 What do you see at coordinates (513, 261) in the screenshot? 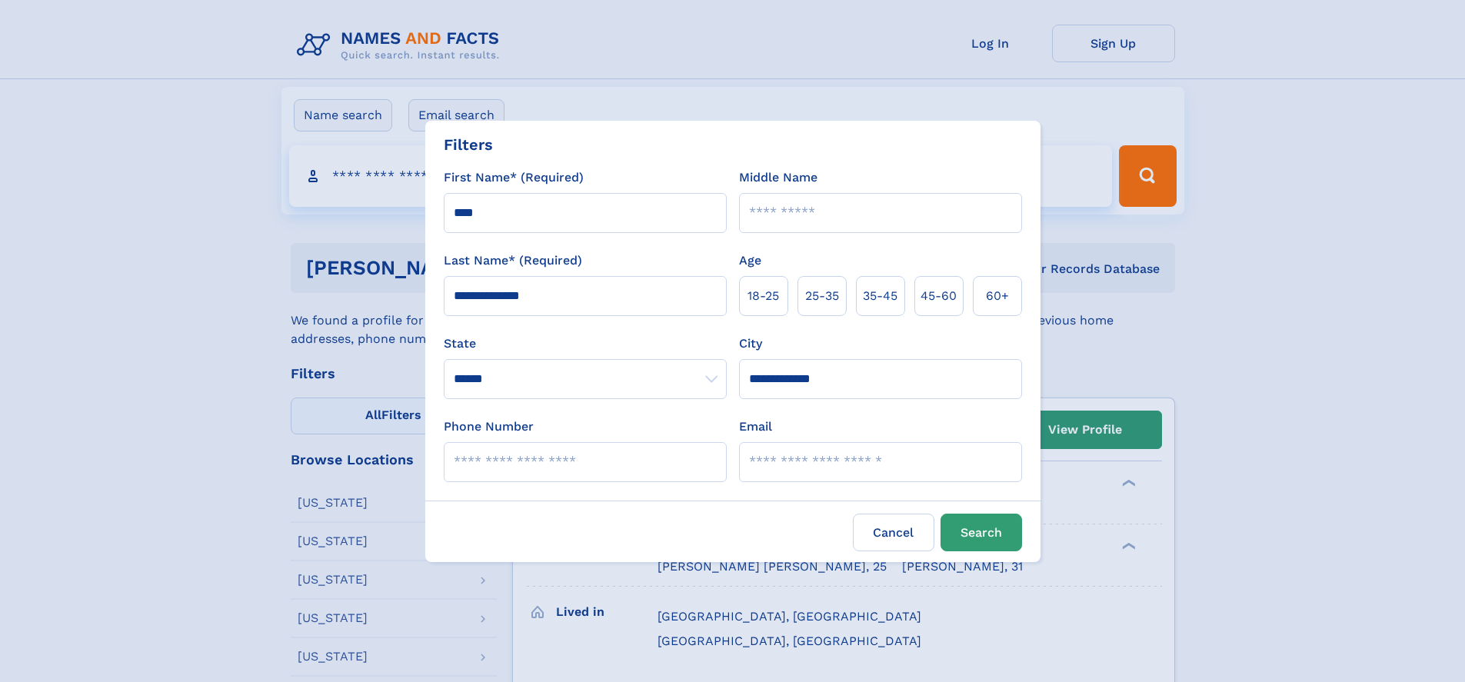
I see `label: Last Name* (Required)` at bounding box center [513, 261].